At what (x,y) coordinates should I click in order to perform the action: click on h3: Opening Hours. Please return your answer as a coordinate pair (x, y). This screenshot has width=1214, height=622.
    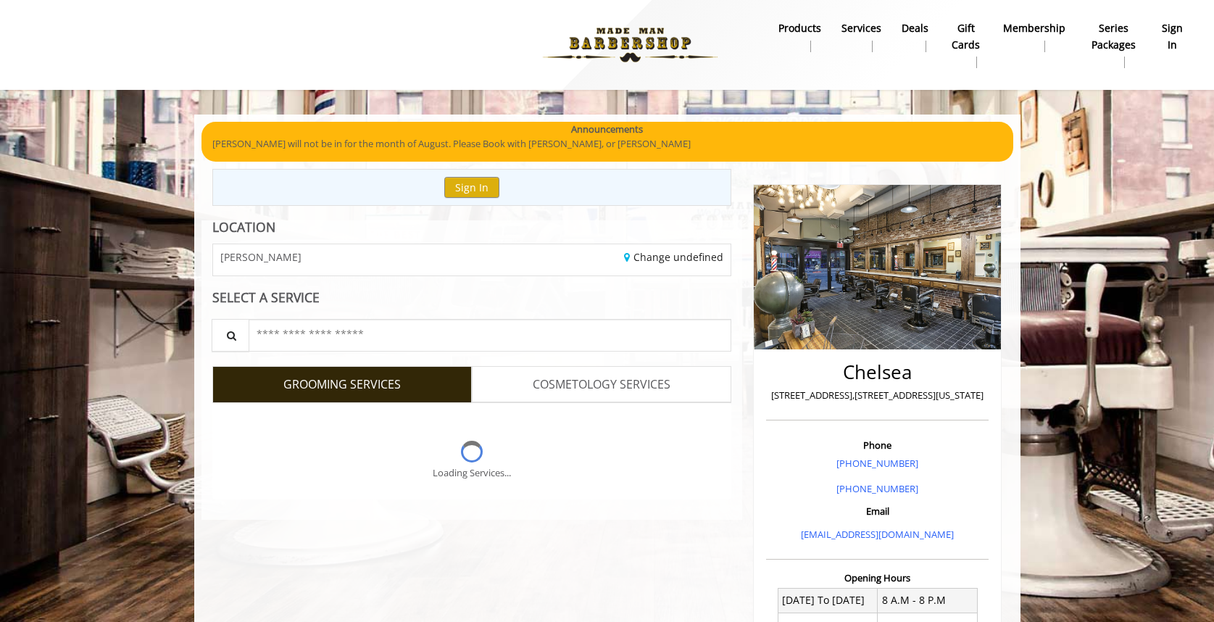
    Looking at the image, I should click on (877, 578).